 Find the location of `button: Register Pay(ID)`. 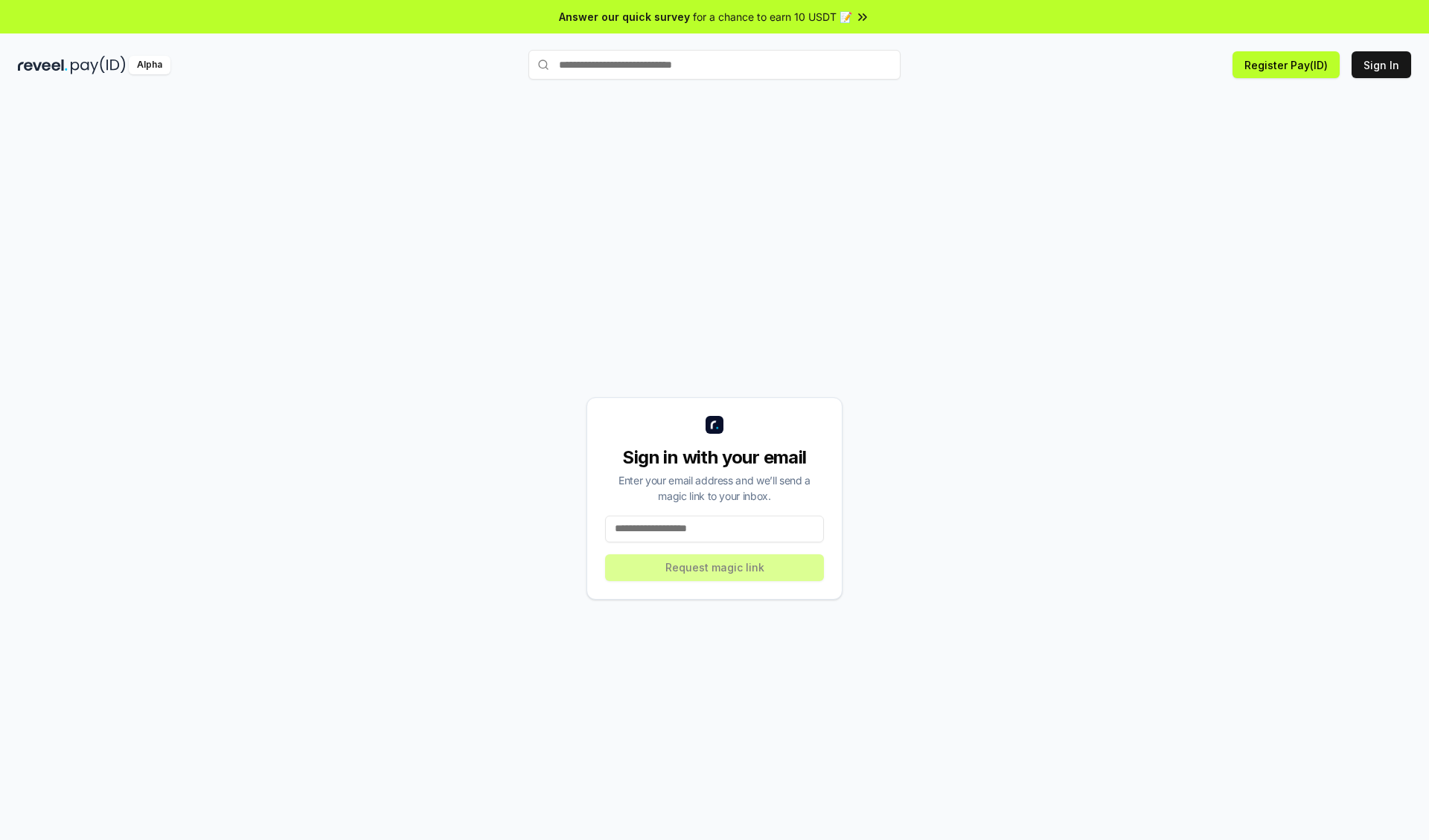

button: Register Pay(ID) is located at coordinates (1287, 65).